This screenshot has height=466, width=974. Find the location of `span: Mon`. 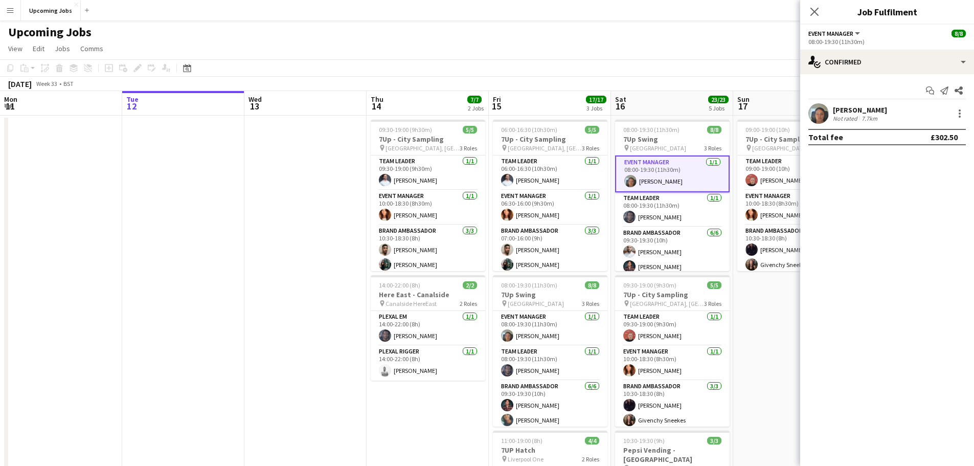

span: Mon is located at coordinates (11, 99).